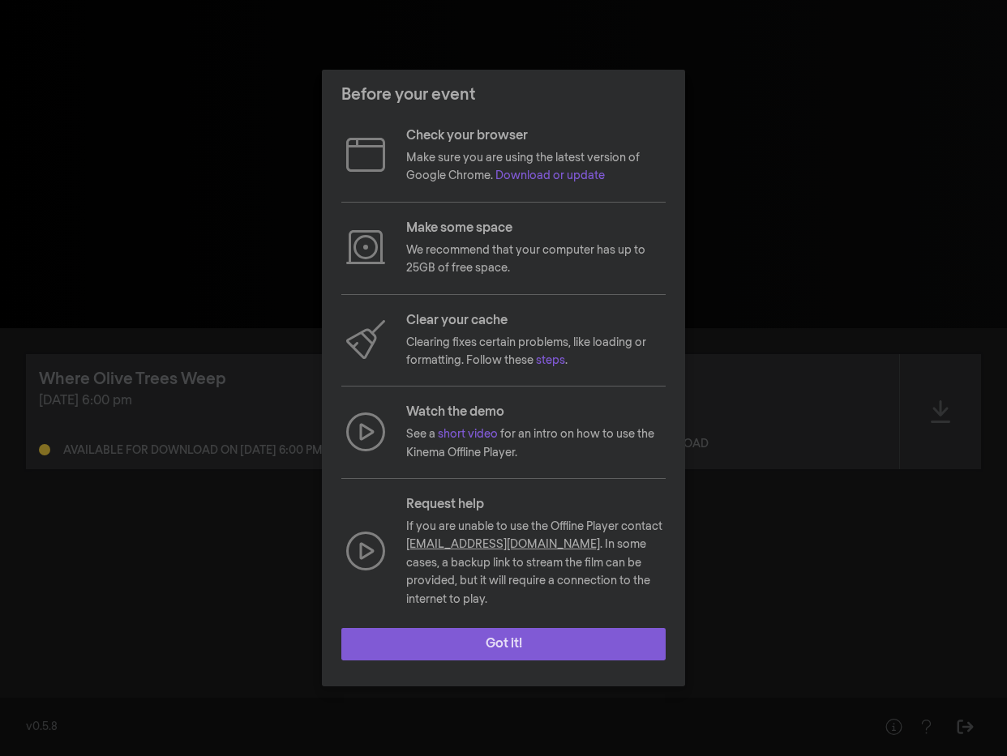 Image resolution: width=1007 pixels, height=756 pixels. What do you see at coordinates (536, 563) in the screenshot?
I see `p: If you are unable to use the Offline Player contact . In some cases, a backup link to stream the ...` at bounding box center [536, 563].